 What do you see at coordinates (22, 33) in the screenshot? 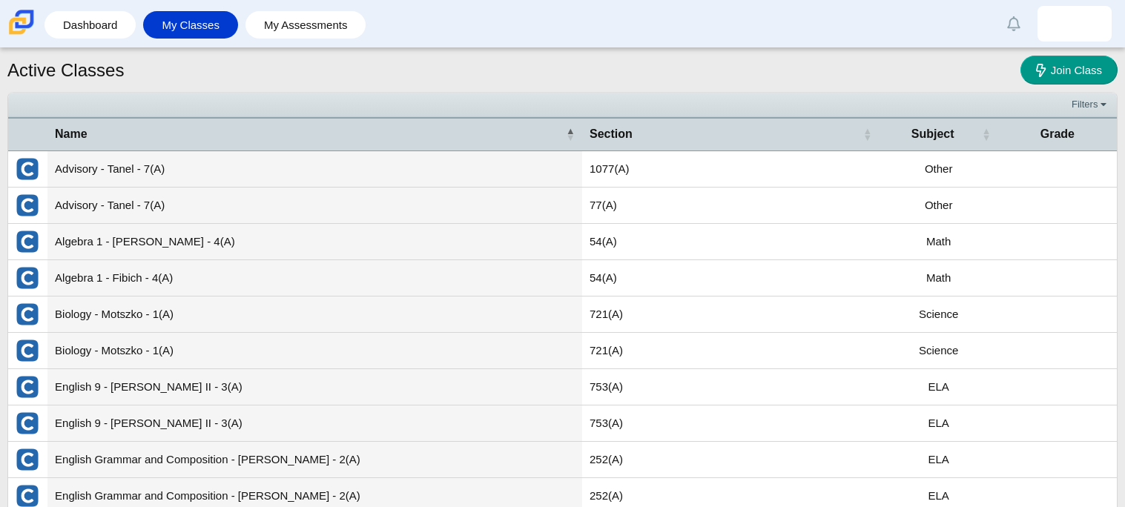
I see `a: Carmen School of Science & Technology` at bounding box center [22, 33].